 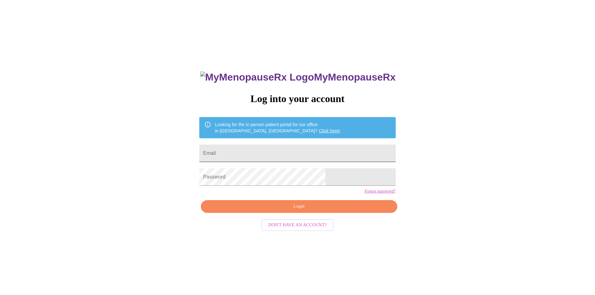 What do you see at coordinates (297, 224) in the screenshot?
I see `a: Don't have an account?` at bounding box center [297, 224].